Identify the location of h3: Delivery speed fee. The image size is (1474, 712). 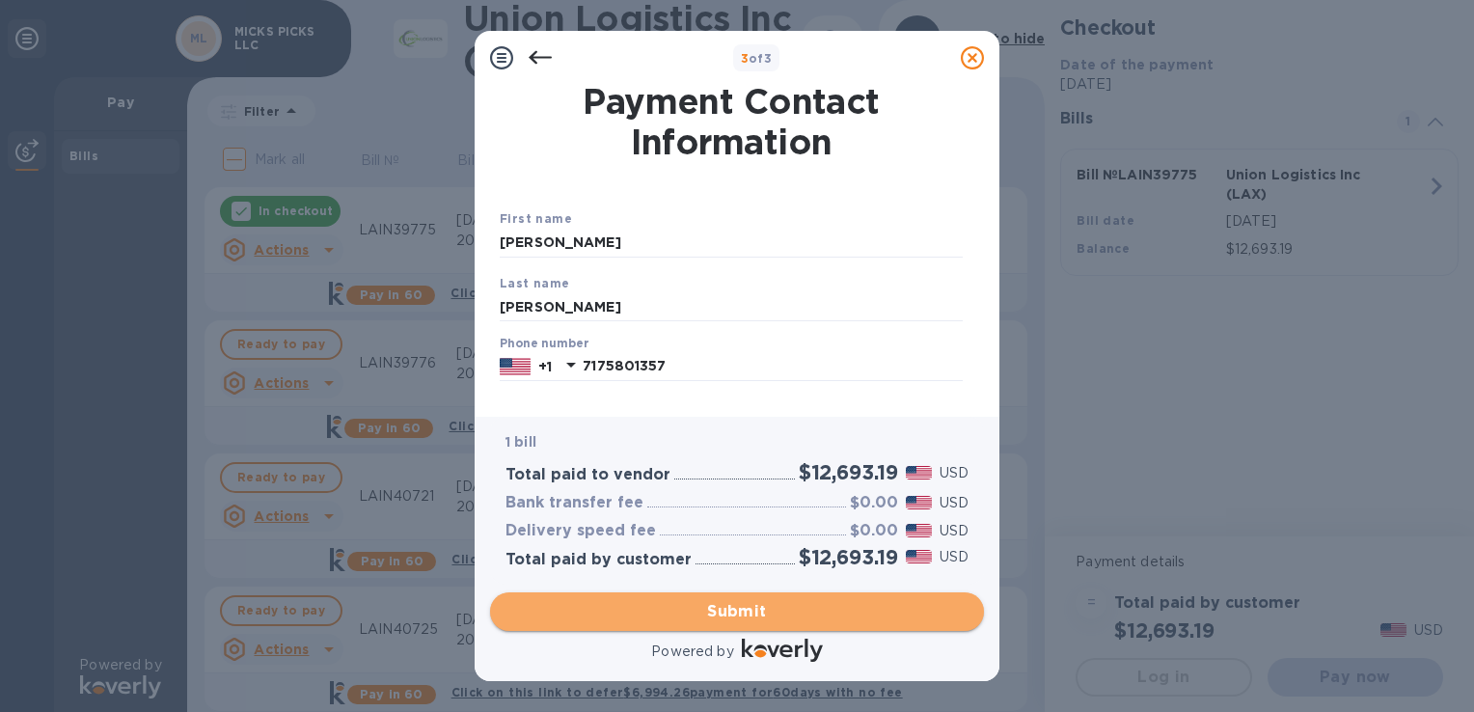
(581, 531).